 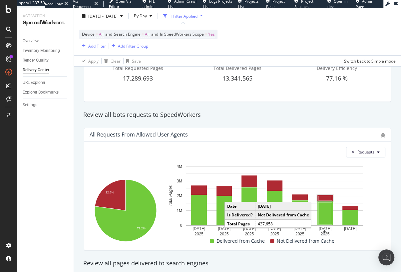 I want to click on button: Add Filter Group, so click(x=128, y=46).